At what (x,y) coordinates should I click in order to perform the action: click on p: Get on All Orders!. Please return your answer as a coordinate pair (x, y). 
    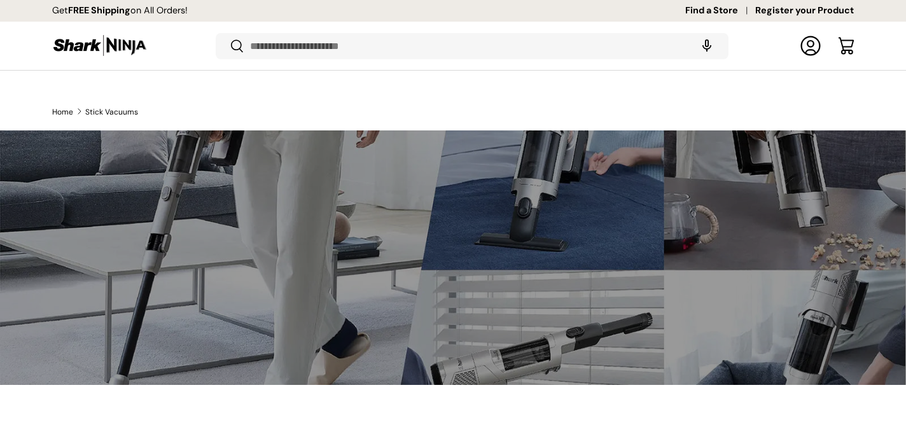
    Looking at the image, I should click on (120, 11).